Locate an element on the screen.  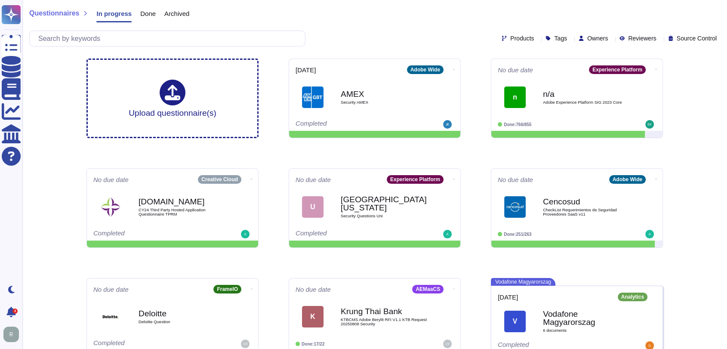
span: Done: 766/855 is located at coordinates (517, 124).